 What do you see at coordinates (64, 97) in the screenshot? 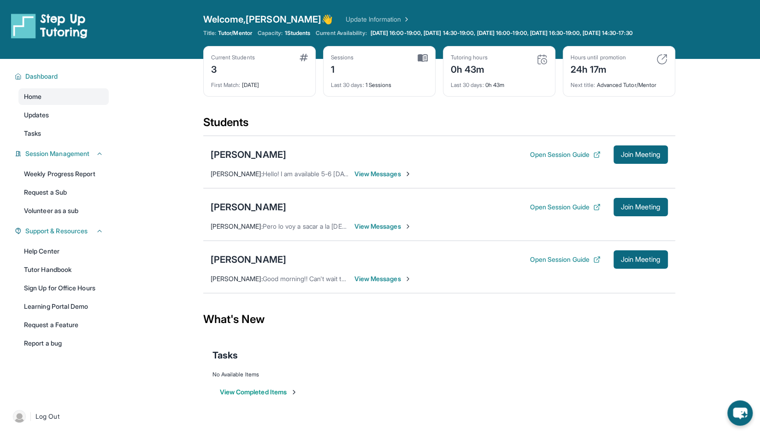
I see `a: Home` at bounding box center [64, 97].